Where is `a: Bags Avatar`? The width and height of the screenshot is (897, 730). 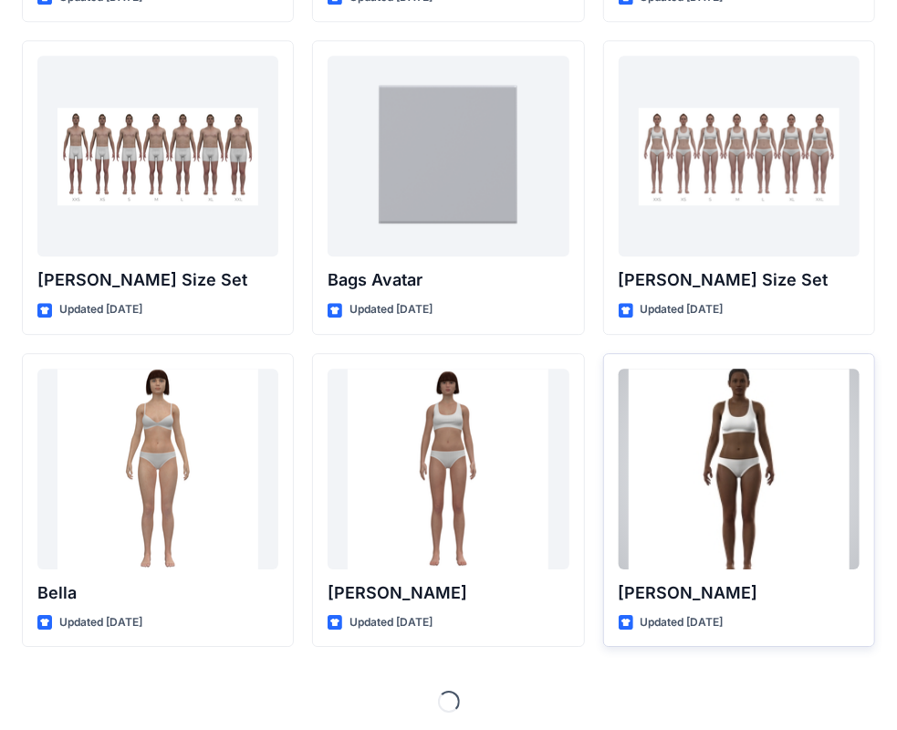 a: Bags Avatar is located at coordinates (448, 156).